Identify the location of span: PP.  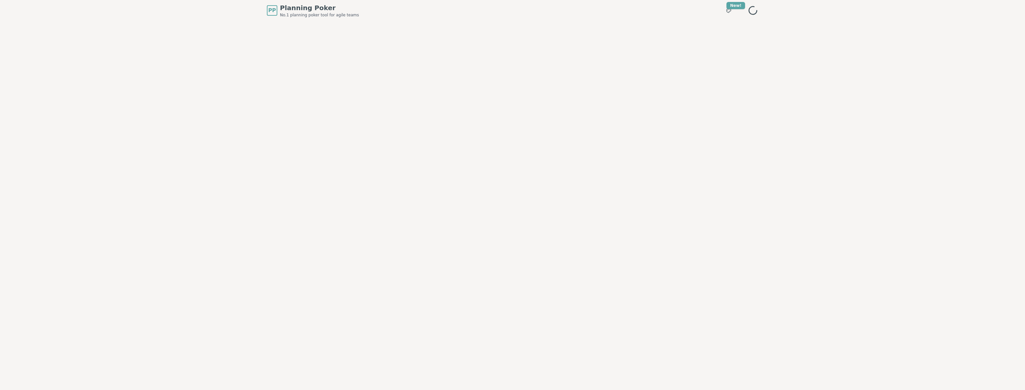
(272, 10).